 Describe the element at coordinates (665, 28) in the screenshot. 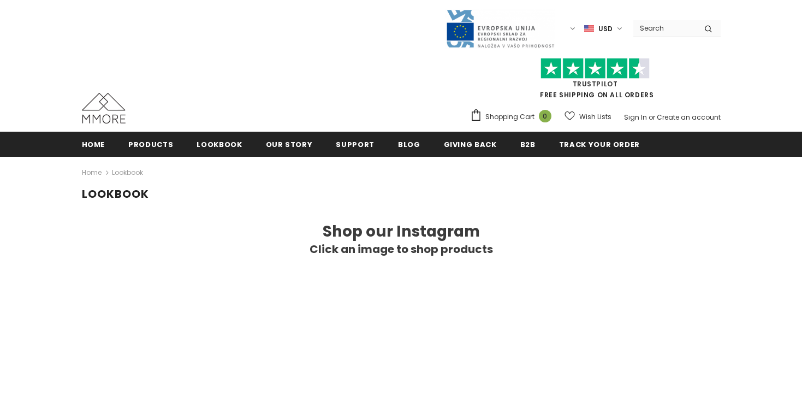

I see `input: Search Site` at that location.